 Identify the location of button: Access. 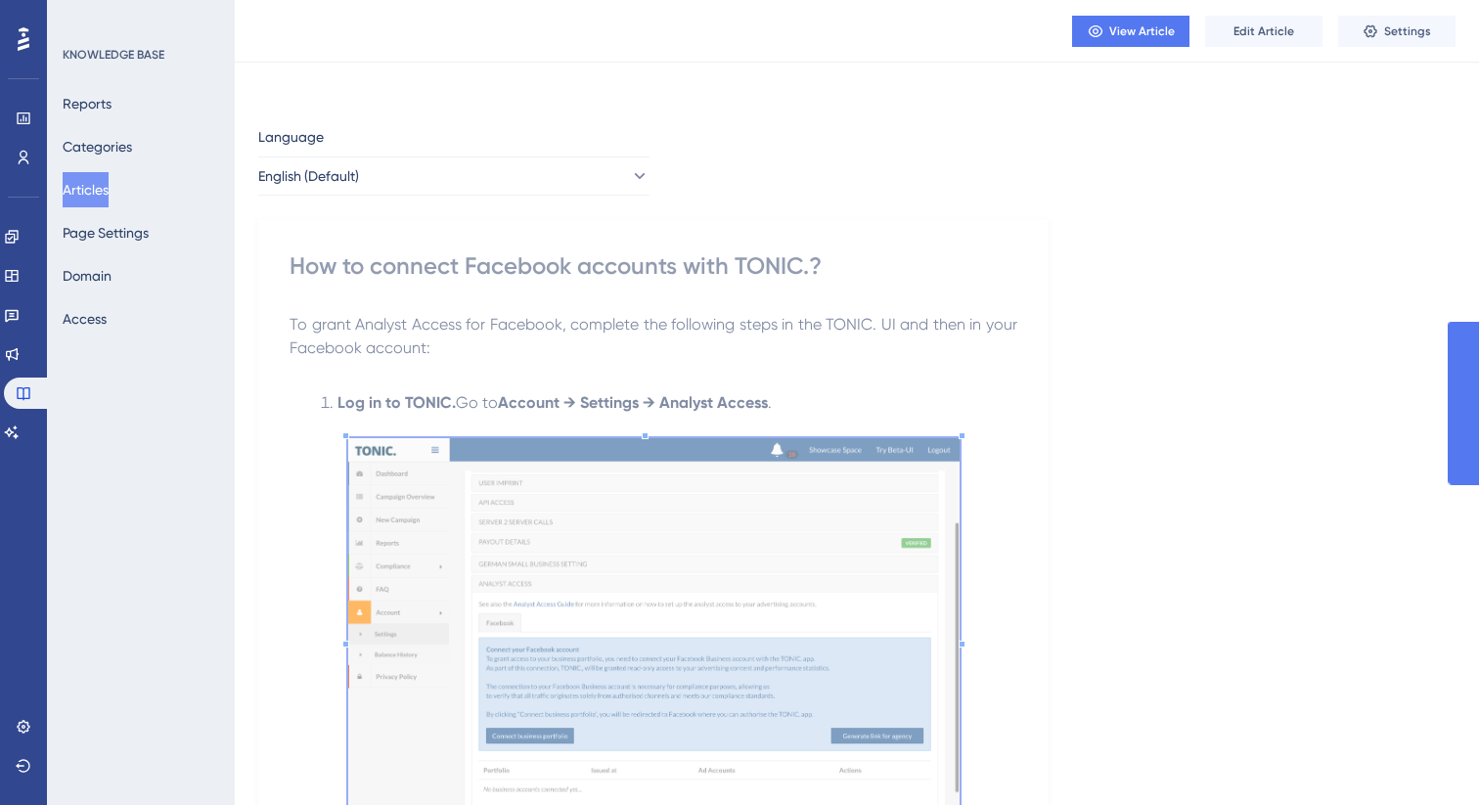
(84, 319).